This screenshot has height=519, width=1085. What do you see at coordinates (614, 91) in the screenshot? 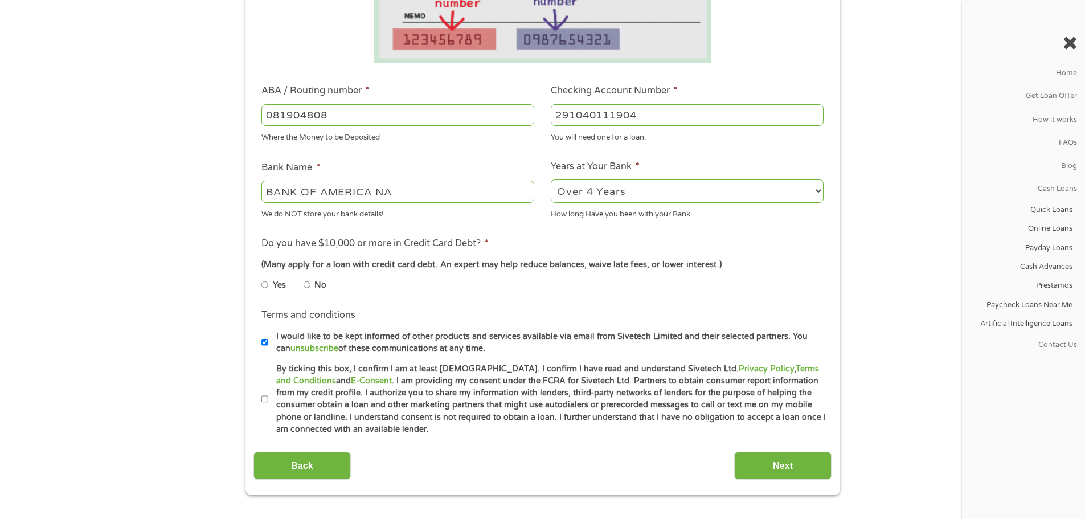
I see `label: Checking Account Number` at bounding box center [614, 91].